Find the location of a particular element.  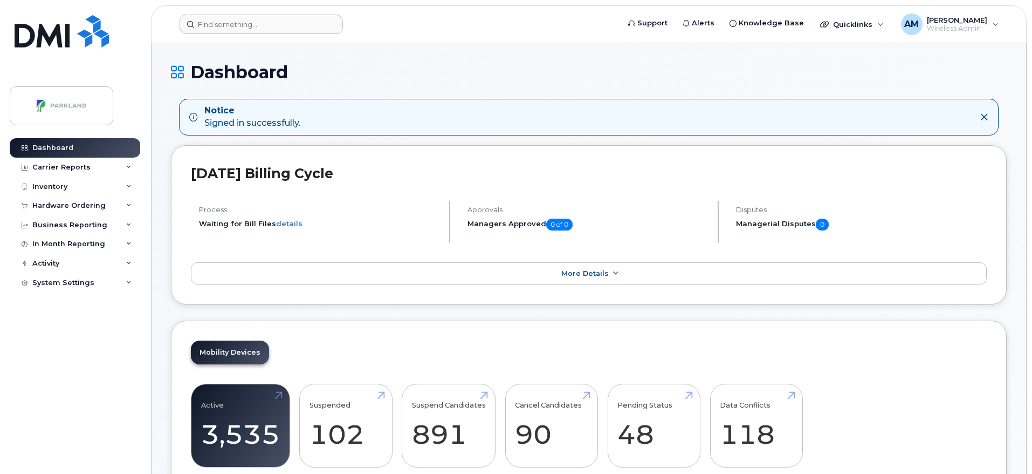

li: Waiting for Bill Files is located at coordinates (319, 223).